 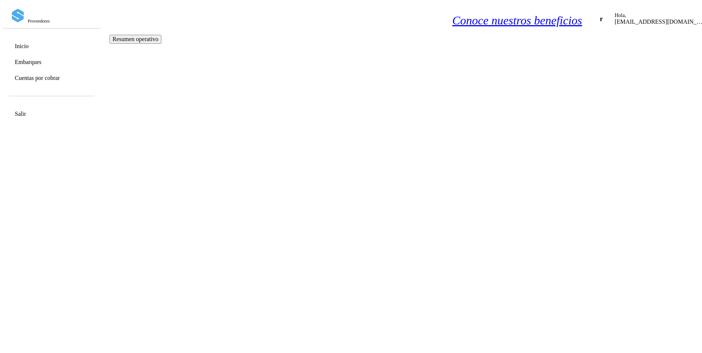 I want to click on a: Salir, so click(x=20, y=114).